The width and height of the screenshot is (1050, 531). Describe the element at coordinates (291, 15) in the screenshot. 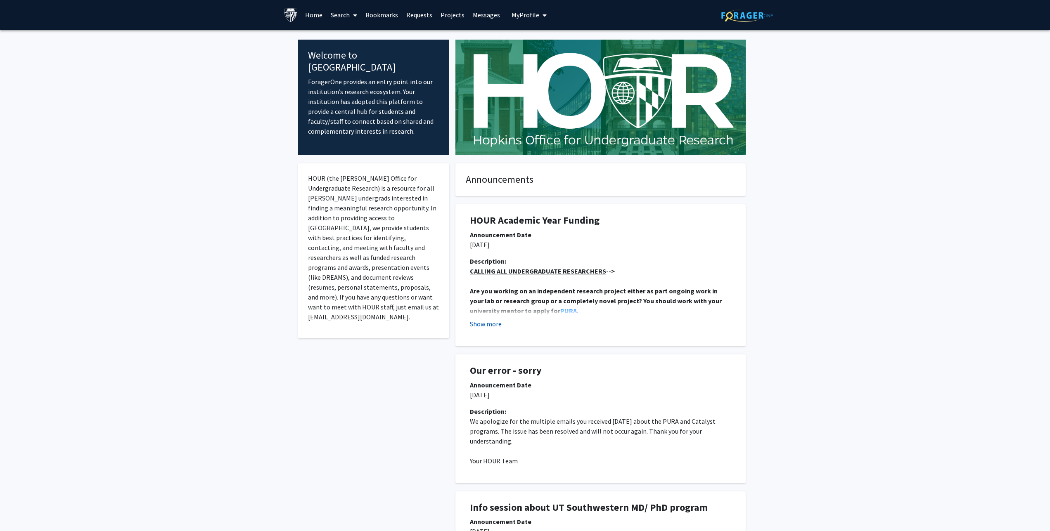

I see `img: Johns Hopkins University Logo` at that location.